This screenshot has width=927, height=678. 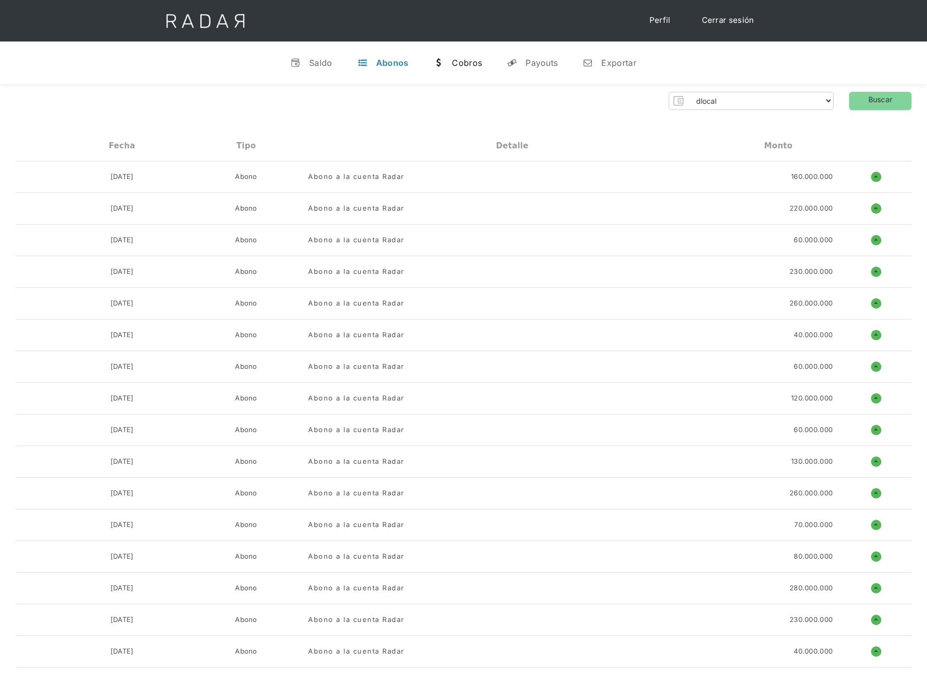 I want to click on form: Form, so click(x=751, y=101).